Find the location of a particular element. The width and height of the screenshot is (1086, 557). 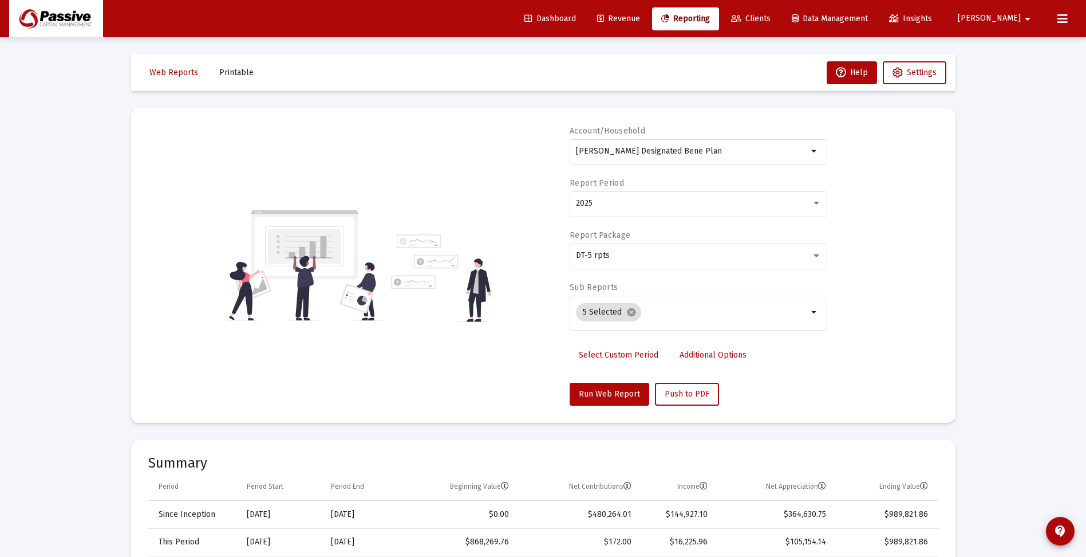

span: 2025 is located at coordinates (584, 203).